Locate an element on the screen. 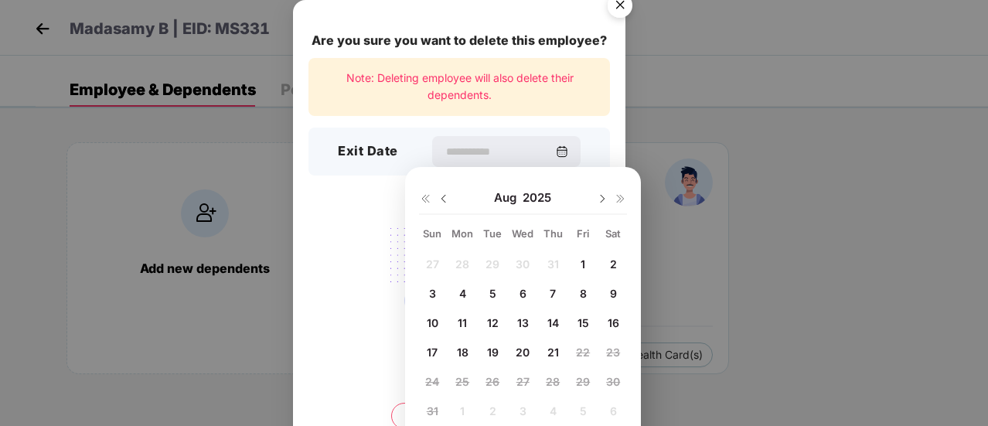 This screenshot has width=988, height=426. span: 8 is located at coordinates (583, 293).